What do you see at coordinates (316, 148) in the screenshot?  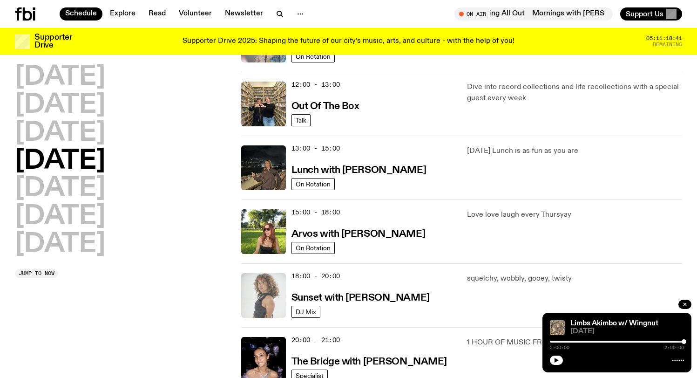 I see `span: 13:00 - 15:00` at bounding box center [316, 148].